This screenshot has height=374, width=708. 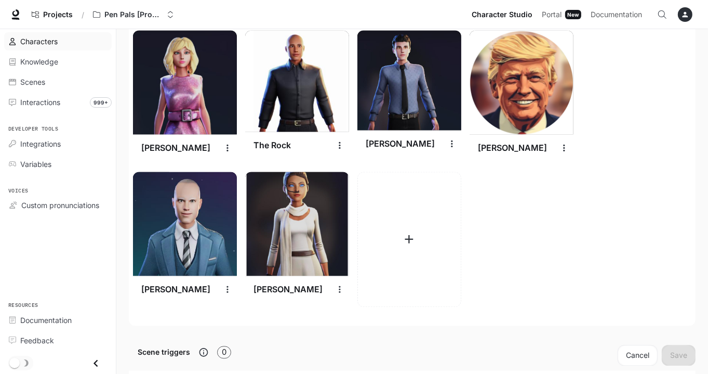 What do you see at coordinates (662, 15) in the screenshot?
I see `button: Open Command Menu` at bounding box center [662, 15].